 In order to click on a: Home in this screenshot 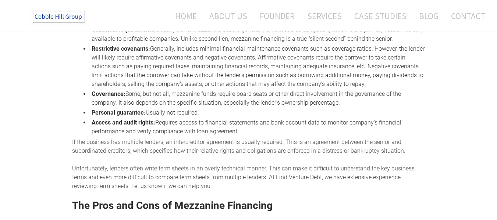, I will do `click(183, 16)`.